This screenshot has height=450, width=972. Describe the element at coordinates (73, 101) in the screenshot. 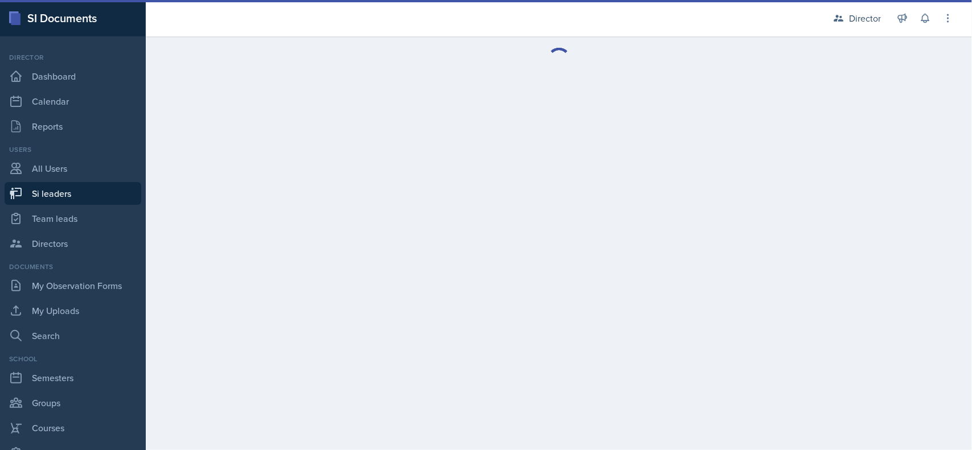

I see `a: Calendar` at that location.